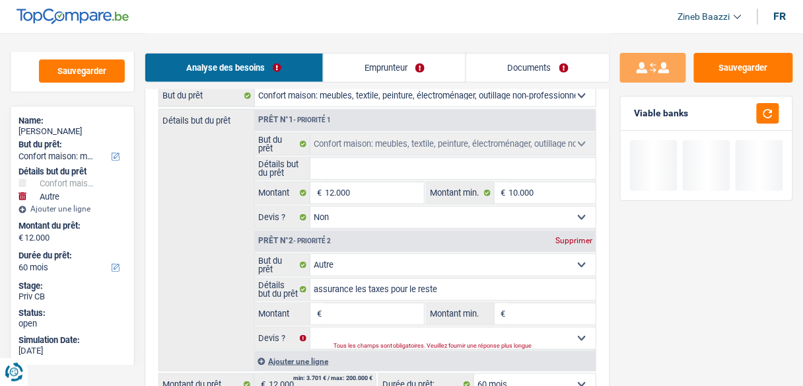 The width and height of the screenshot is (803, 386). What do you see at coordinates (294, 240) in the screenshot?
I see `div: Prêt n°2` at bounding box center [294, 240].